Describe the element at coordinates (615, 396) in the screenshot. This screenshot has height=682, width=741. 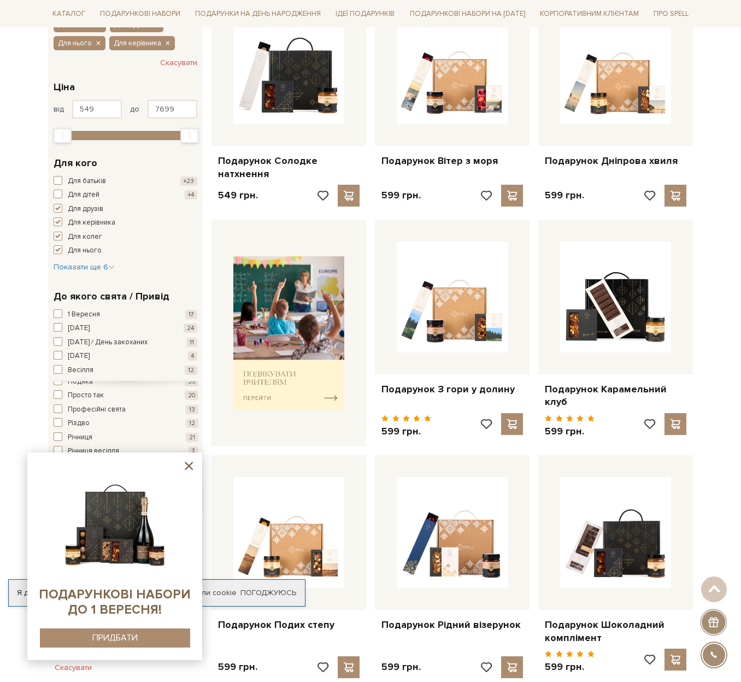
I see `a: Подарунок Карамельний клуб` at that location.